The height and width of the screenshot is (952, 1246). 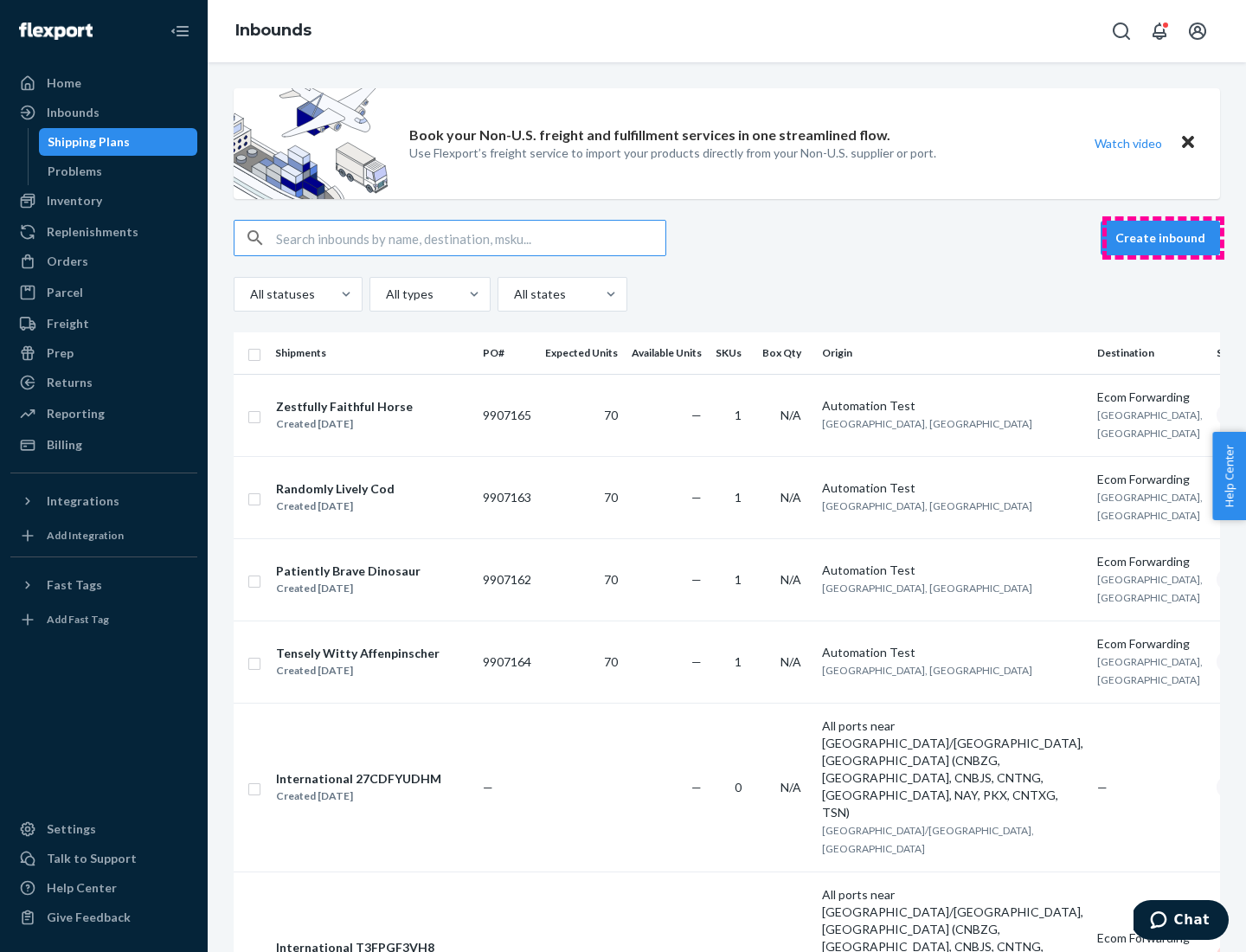 What do you see at coordinates (1161, 238) in the screenshot?
I see `button: Create inbound` at bounding box center [1161, 238].